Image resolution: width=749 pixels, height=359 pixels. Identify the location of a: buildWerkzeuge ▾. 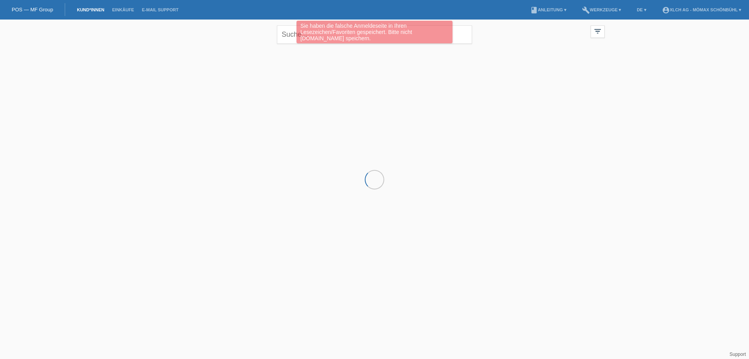
(602, 10).